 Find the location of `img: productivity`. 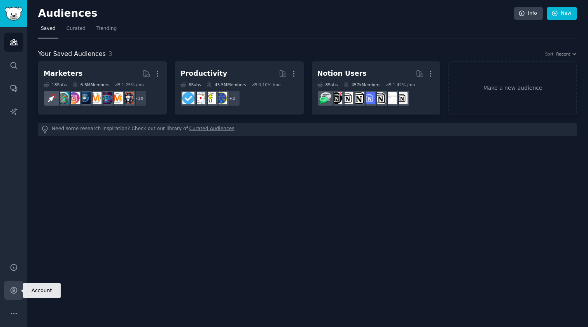

img: productivity is located at coordinates (199, 98).